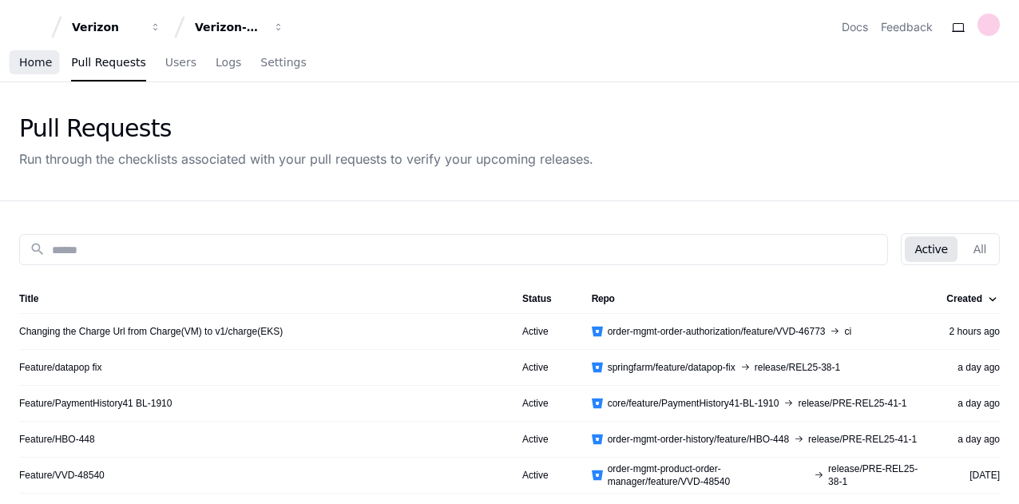  What do you see at coordinates (240, 27) in the screenshot?
I see `button: Verizon-Clarify-Order-Management` at bounding box center [240, 27].